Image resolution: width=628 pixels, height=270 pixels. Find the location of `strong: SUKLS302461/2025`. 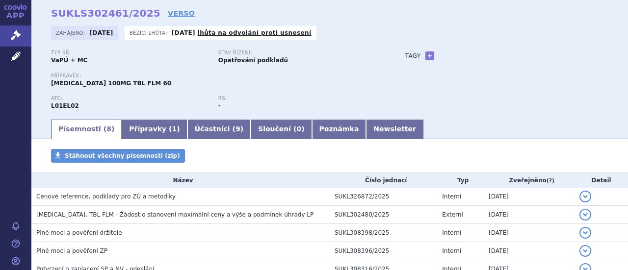

strong: SUKLS302461/2025 is located at coordinates (106, 13).